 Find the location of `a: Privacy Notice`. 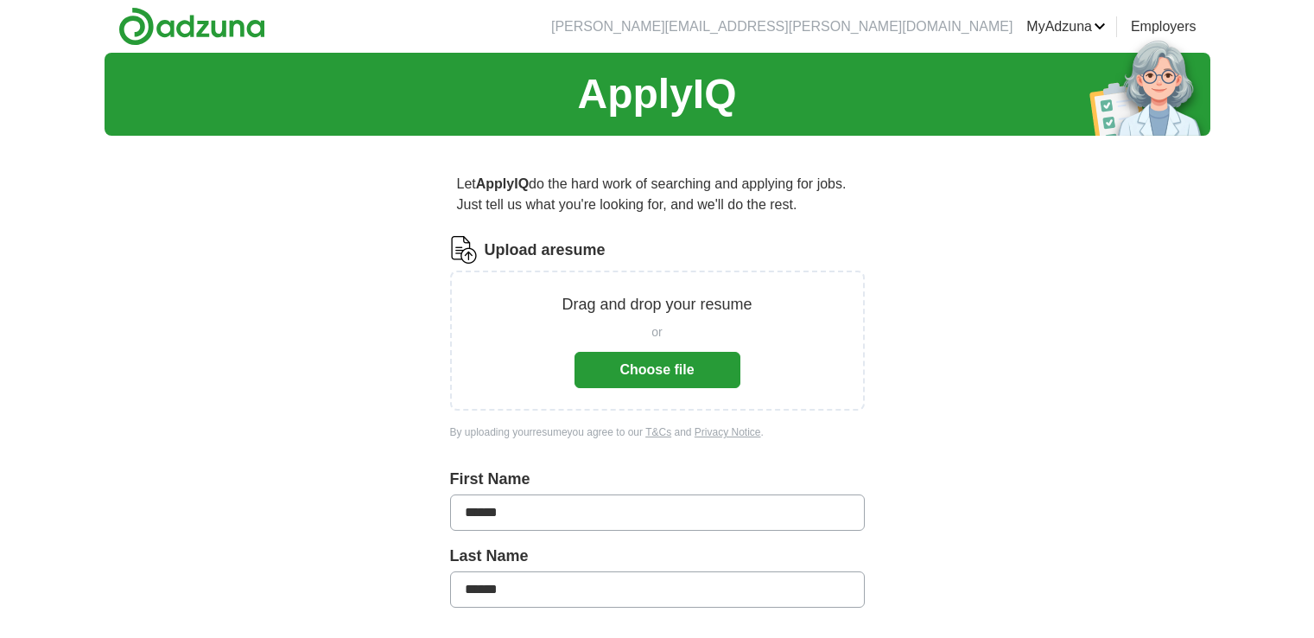

a: Privacy Notice is located at coordinates (727, 432).